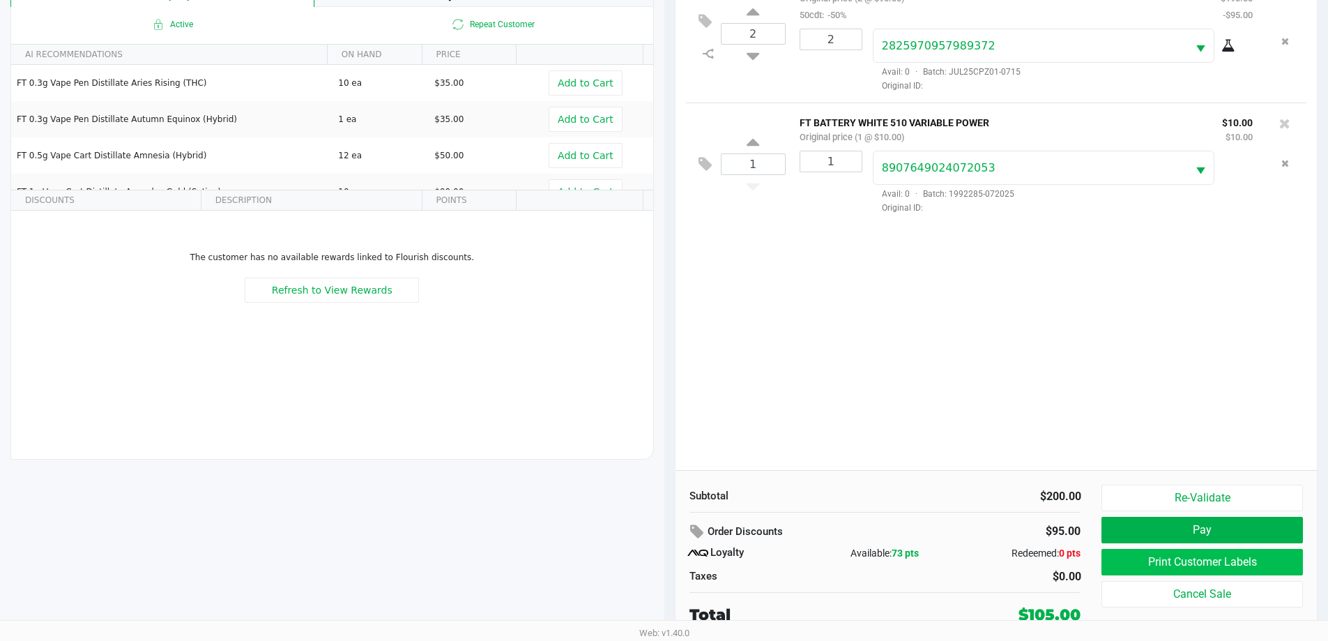  Describe the element at coordinates (1237, 121) in the screenshot. I see `p: $10.00` at that location.